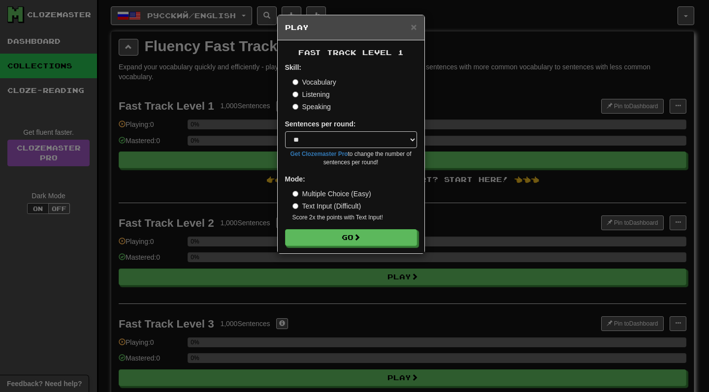 The width and height of the screenshot is (709, 392). Describe the element at coordinates (414, 27) in the screenshot. I see `button: Close` at that location.